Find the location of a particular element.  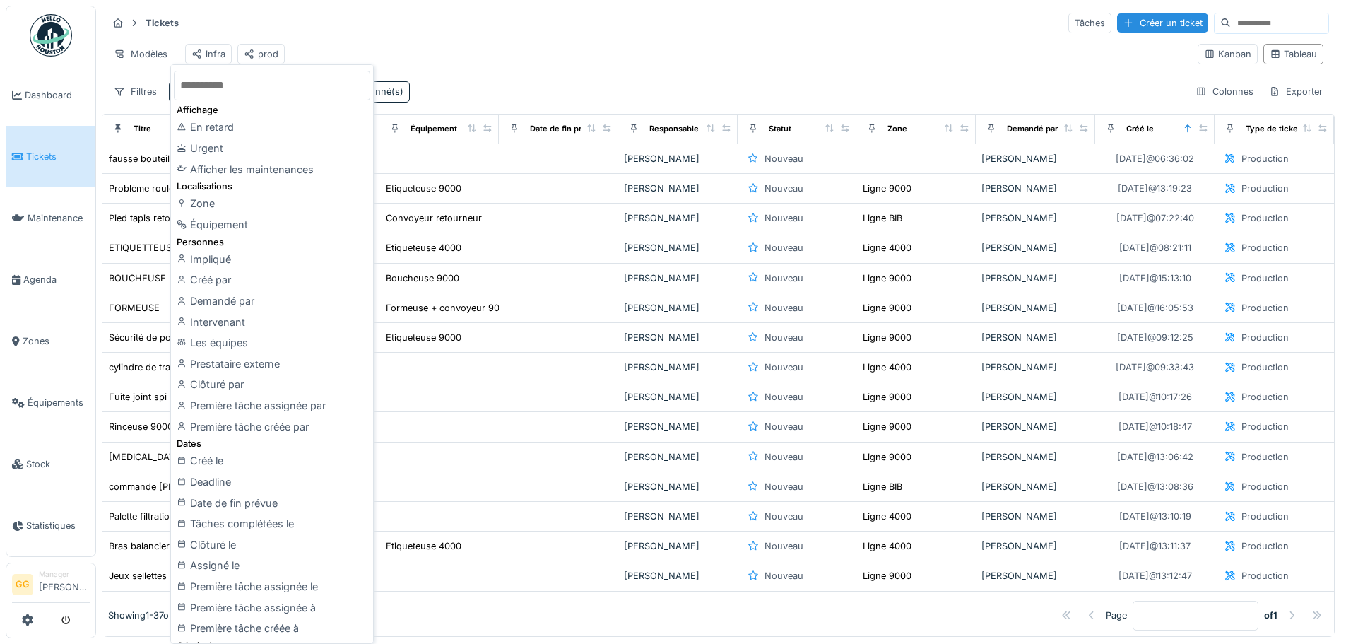

div: Première tâche assignée à is located at coordinates (272, 608).